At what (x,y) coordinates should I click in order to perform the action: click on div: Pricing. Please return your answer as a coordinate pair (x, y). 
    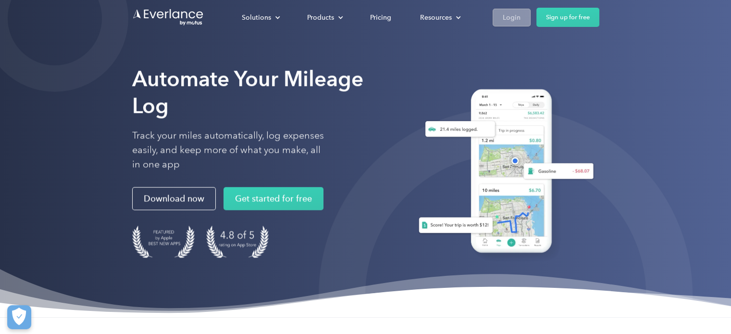
    Looking at the image, I should click on (380, 17).